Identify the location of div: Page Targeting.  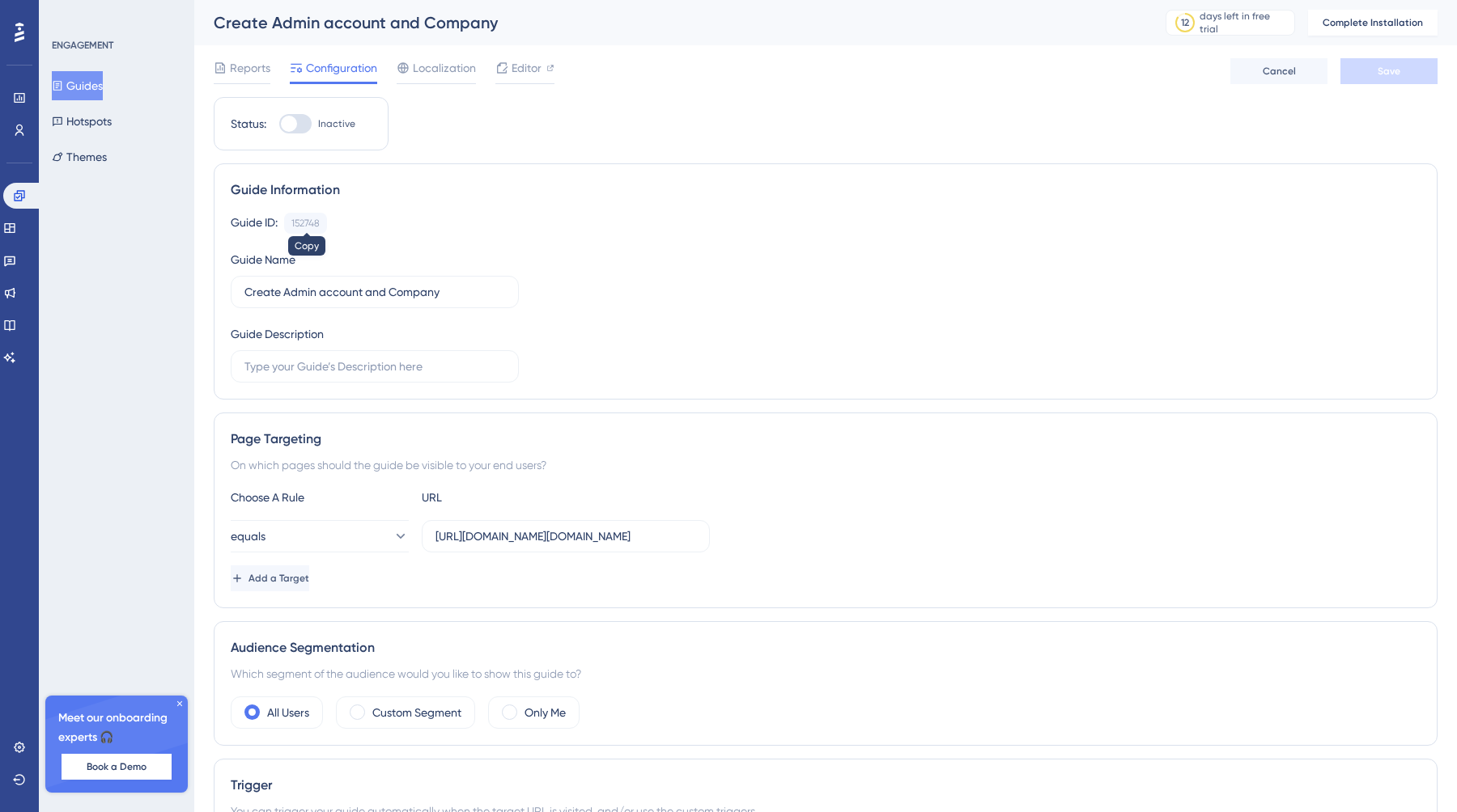
(826, 439).